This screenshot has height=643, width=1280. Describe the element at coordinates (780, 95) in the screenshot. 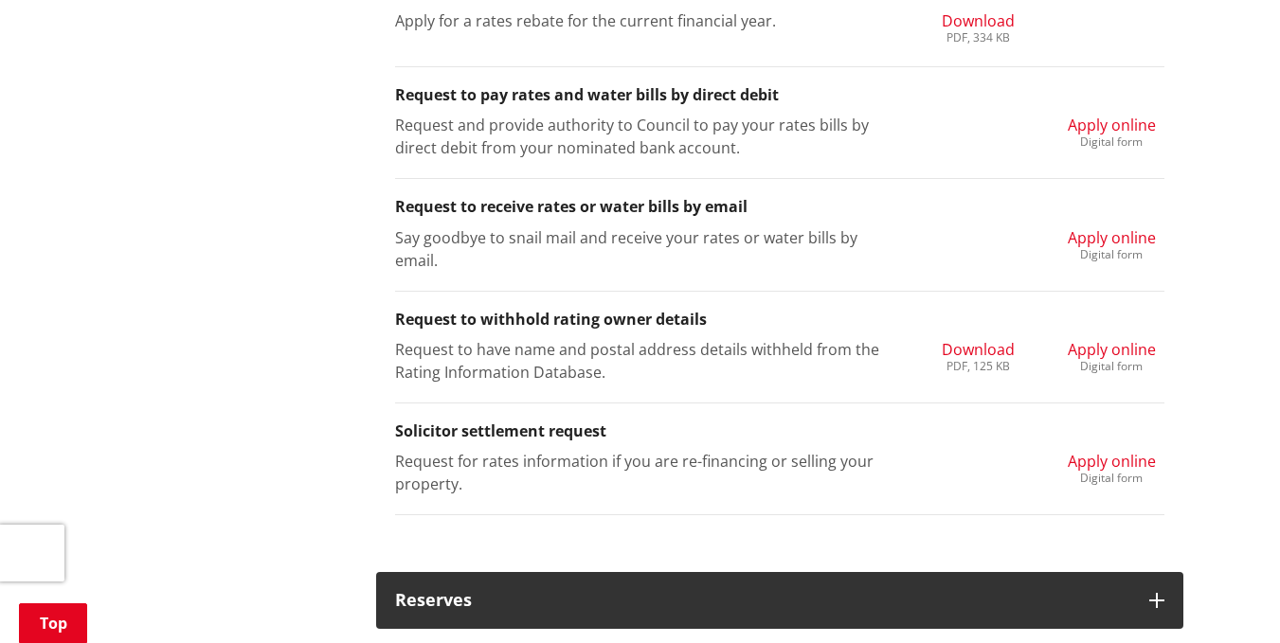

I see `h3: Request to pay rates and water bills by direct debit` at that location.